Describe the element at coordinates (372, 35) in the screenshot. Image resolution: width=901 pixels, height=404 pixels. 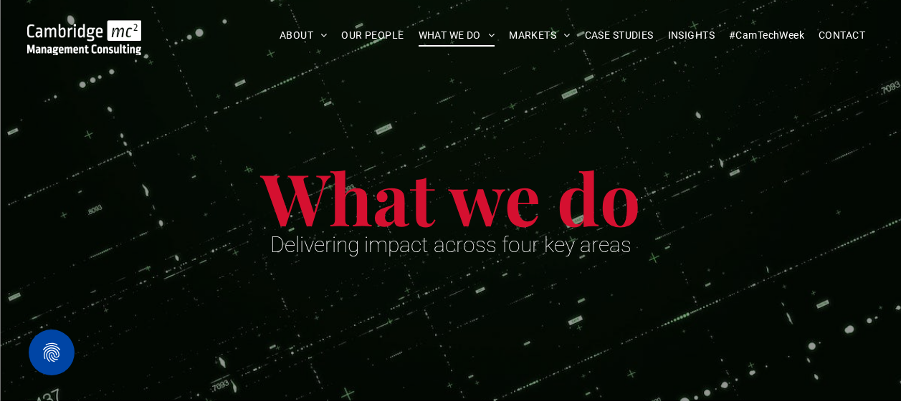
I see `a: OUR PEOPLE` at that location.